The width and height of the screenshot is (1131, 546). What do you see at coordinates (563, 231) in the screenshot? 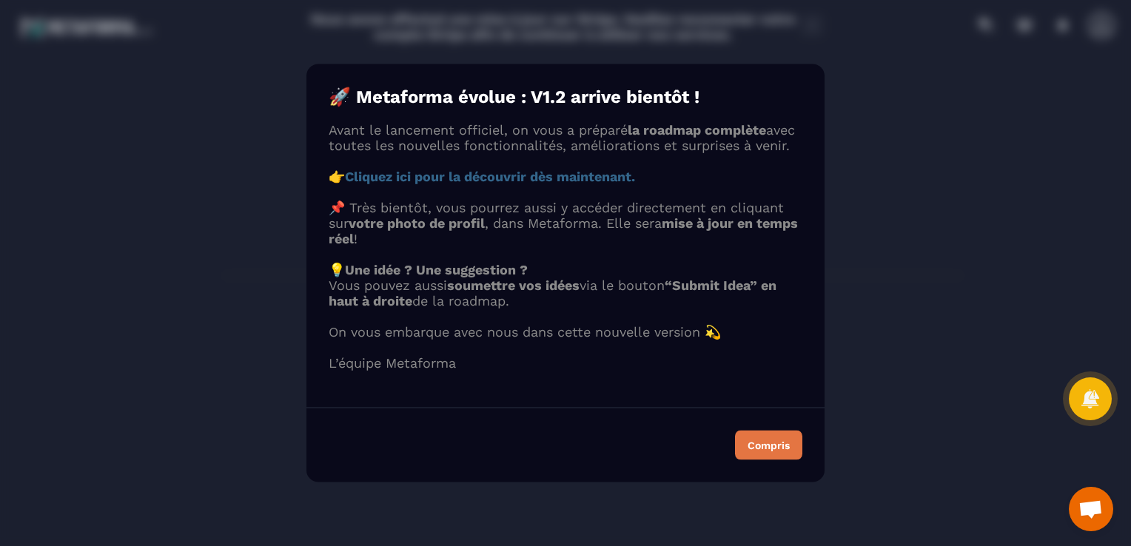
I see `strong: mise à jour en temps réel` at bounding box center [563, 231].